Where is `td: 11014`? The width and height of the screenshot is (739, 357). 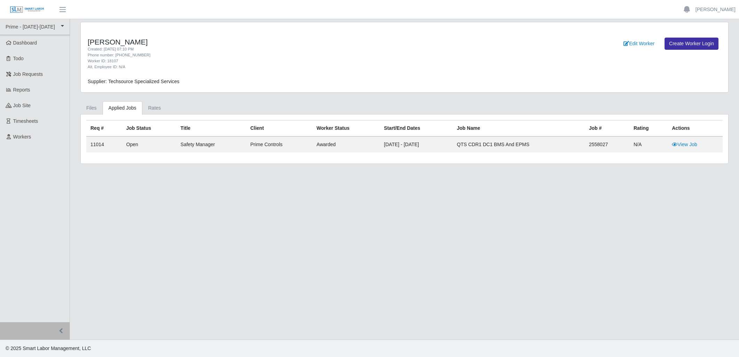 td: 11014 is located at coordinates (104, 144).